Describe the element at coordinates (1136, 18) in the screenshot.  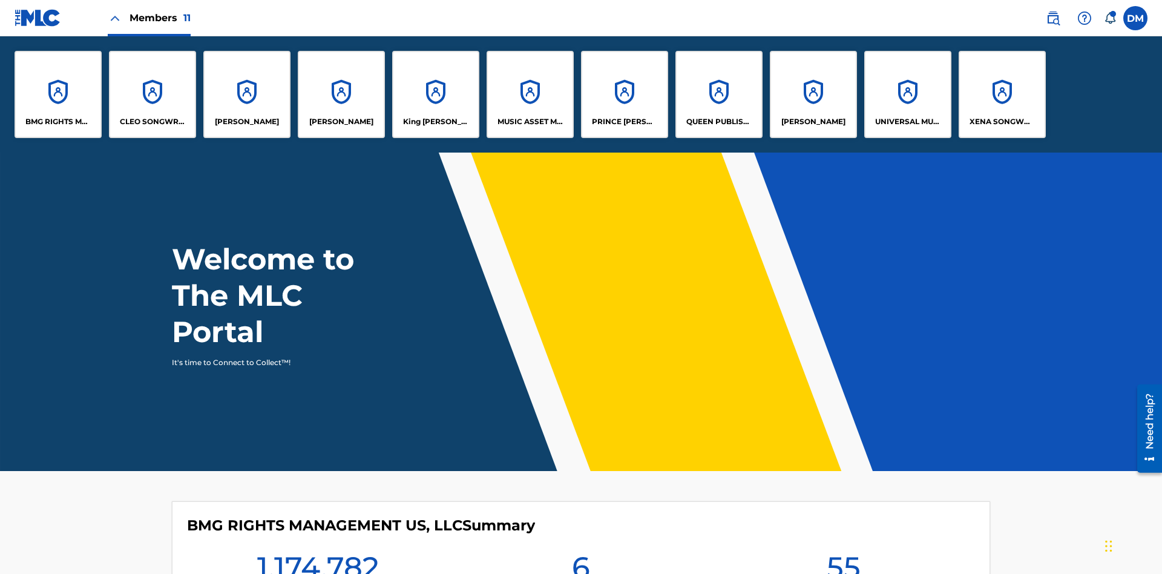
I see `div: User Menu` at that location.